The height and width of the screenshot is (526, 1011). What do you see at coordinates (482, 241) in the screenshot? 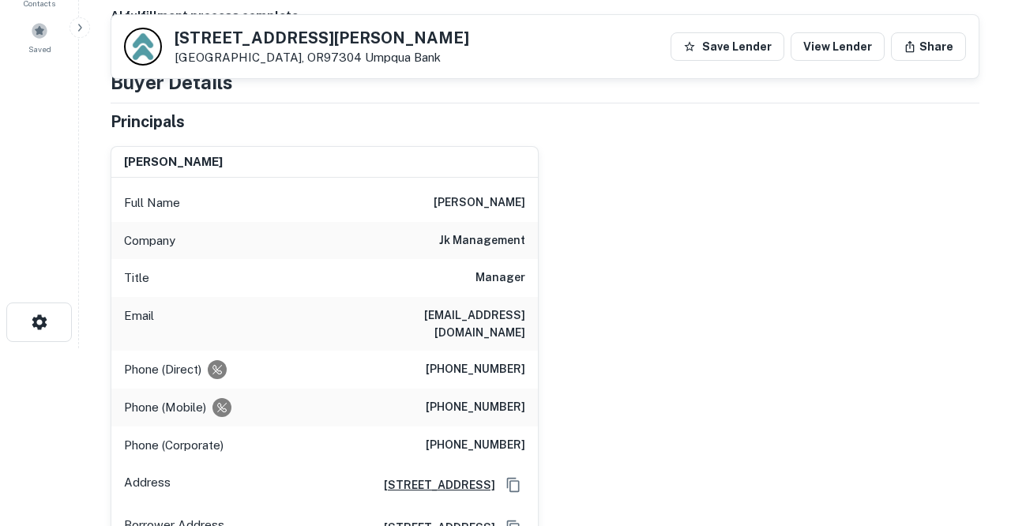
I see `h6: jk management` at bounding box center [482, 241].